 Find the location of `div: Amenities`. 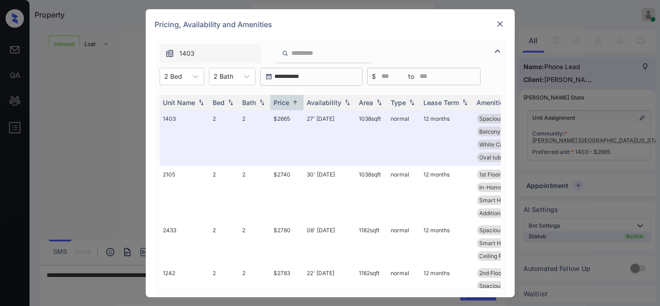

div: Amenities is located at coordinates (492, 102).